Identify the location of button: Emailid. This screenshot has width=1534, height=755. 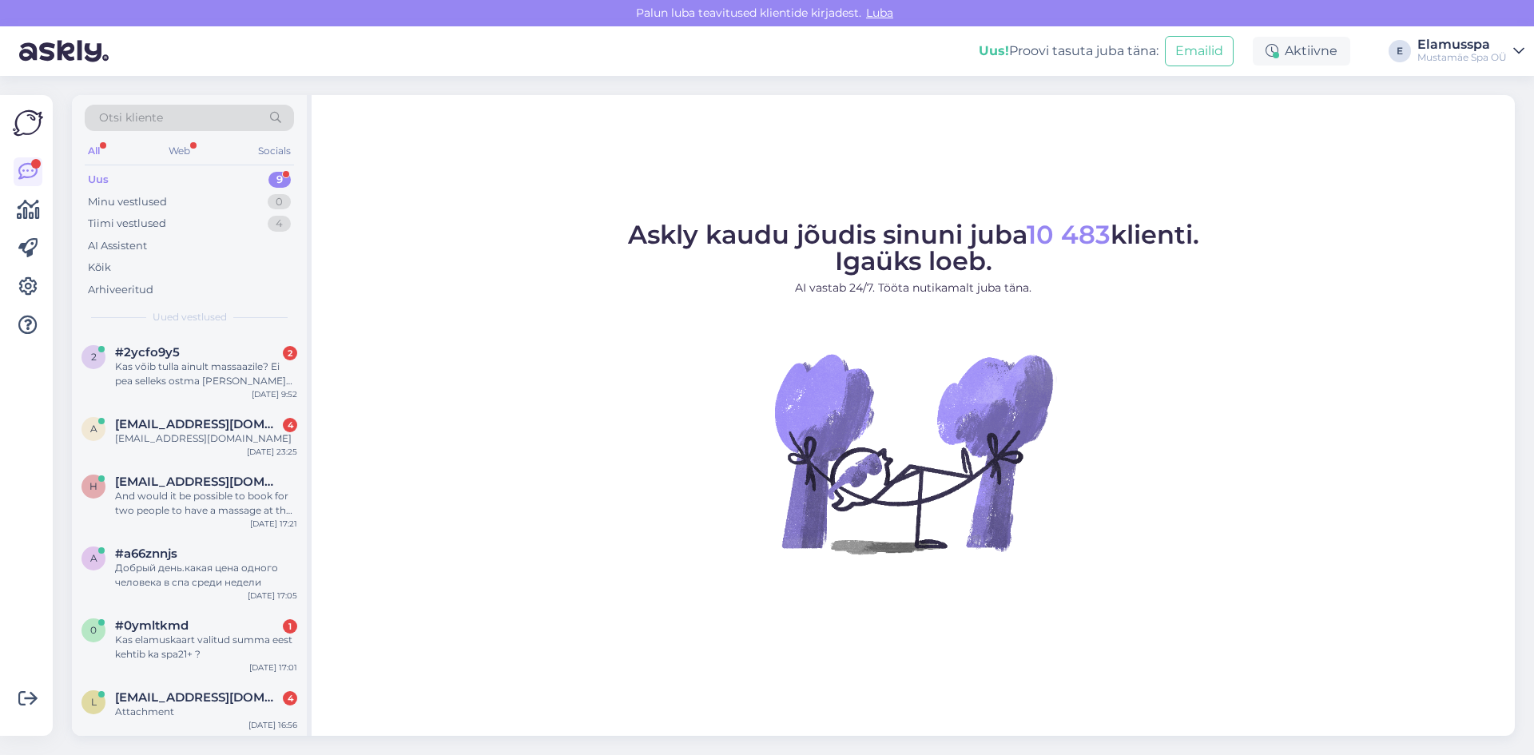
(1199, 51).